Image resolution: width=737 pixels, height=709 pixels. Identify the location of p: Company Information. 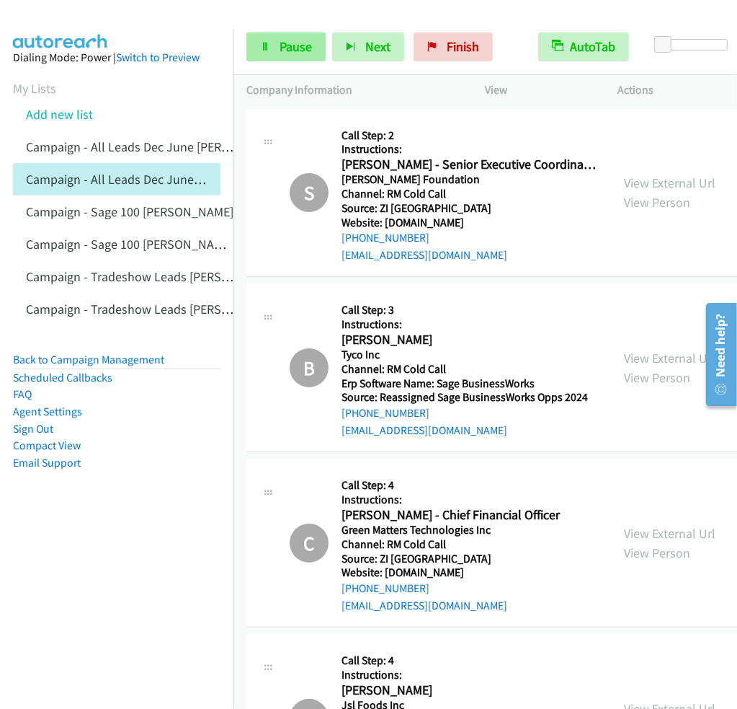
(353, 90).